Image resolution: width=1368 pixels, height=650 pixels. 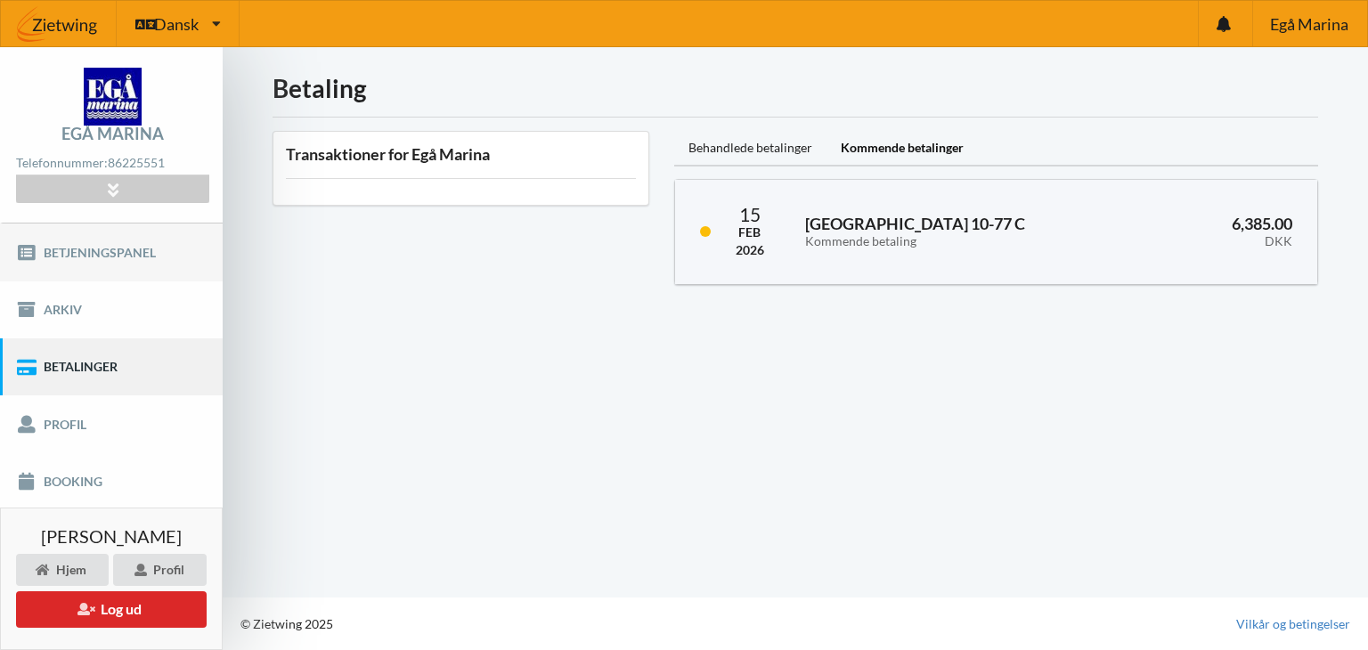 What do you see at coordinates (750, 149) in the screenshot?
I see `div: Behandlede betalinger` at bounding box center [750, 149].